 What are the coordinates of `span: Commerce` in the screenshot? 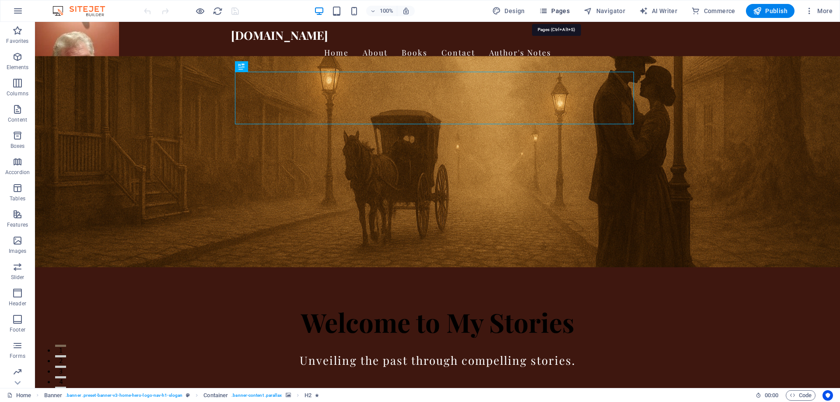 It's located at (714, 11).